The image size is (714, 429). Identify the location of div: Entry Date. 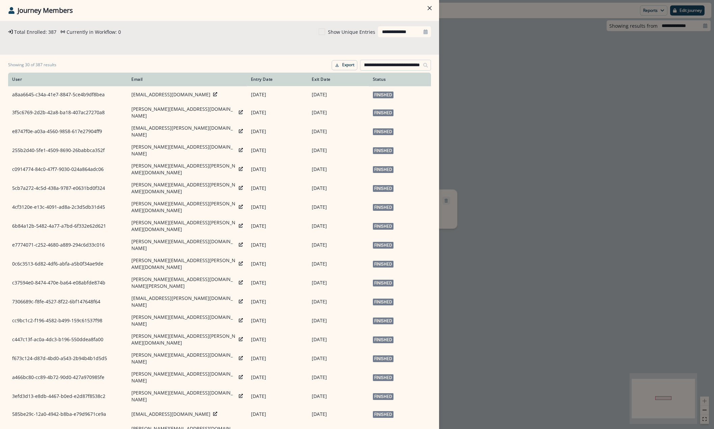
(277, 79).